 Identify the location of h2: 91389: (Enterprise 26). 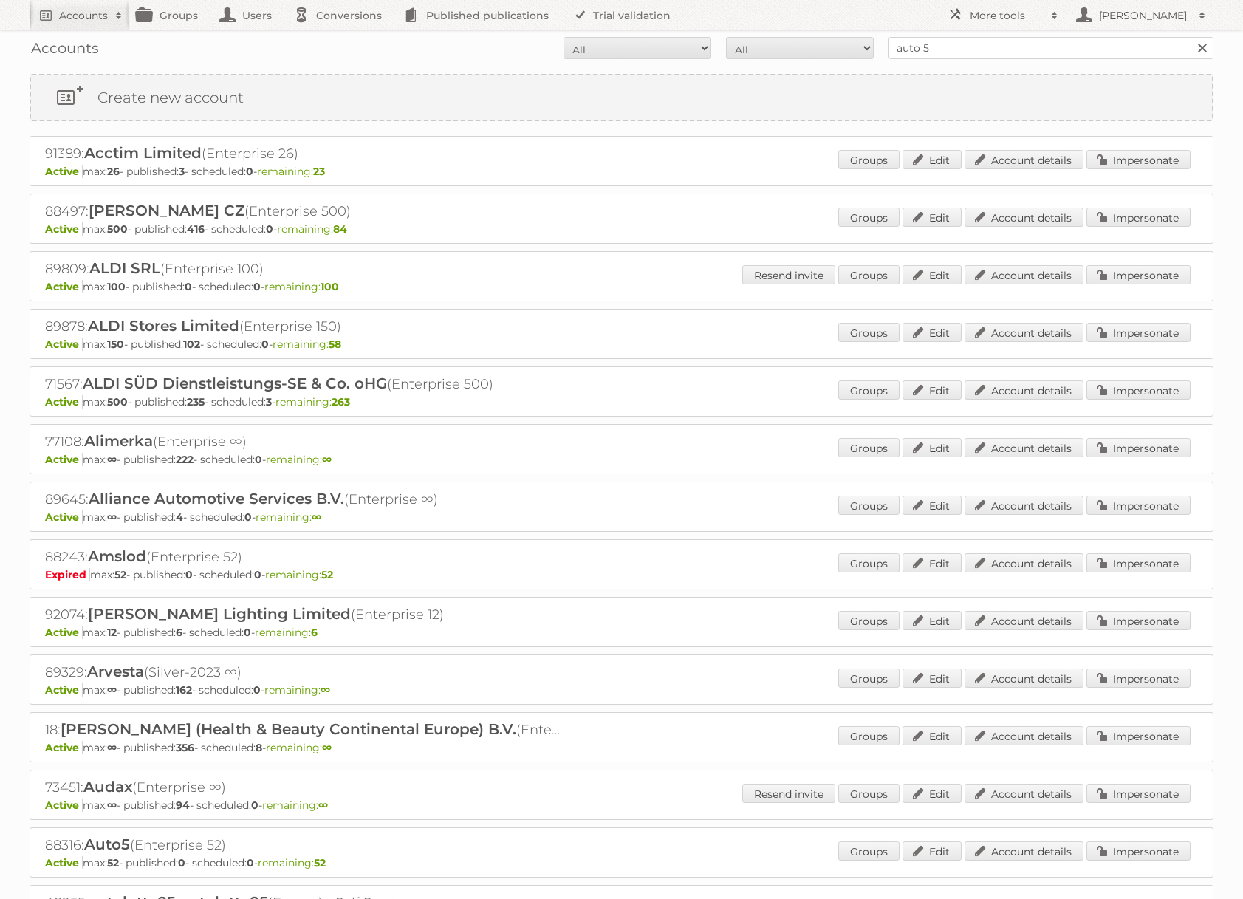
(303, 154).